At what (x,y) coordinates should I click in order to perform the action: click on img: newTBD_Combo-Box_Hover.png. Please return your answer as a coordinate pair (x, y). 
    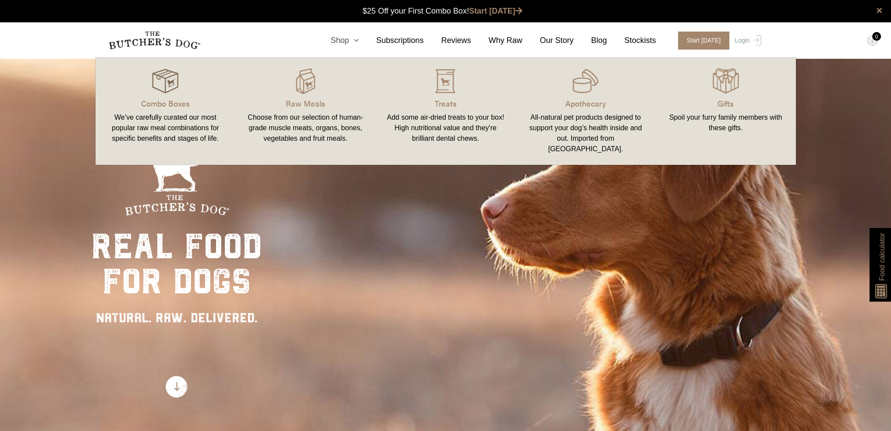
    Looking at the image, I should click on (165, 81).